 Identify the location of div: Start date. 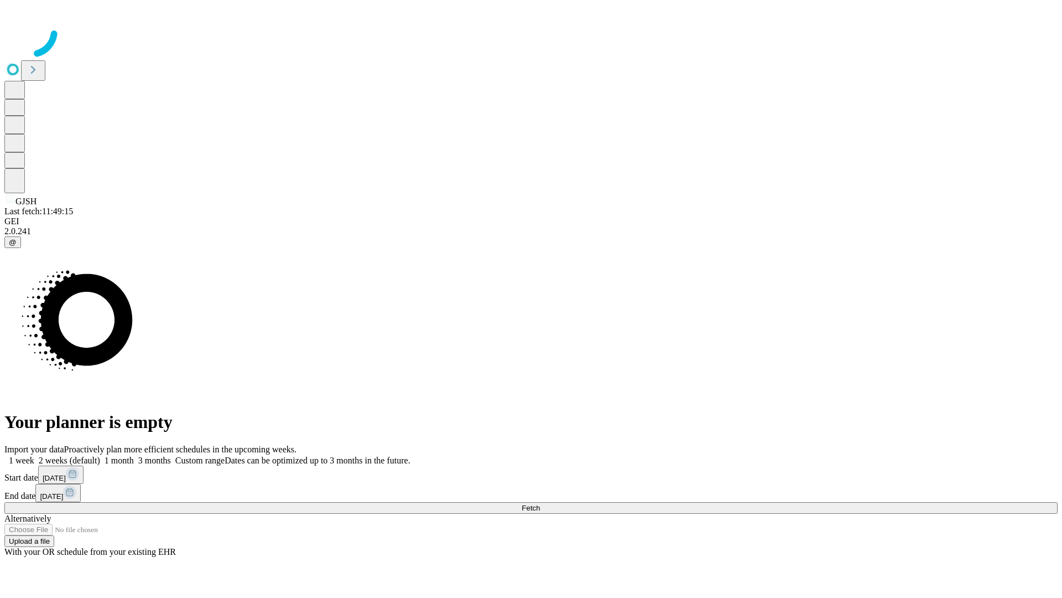
(531, 474).